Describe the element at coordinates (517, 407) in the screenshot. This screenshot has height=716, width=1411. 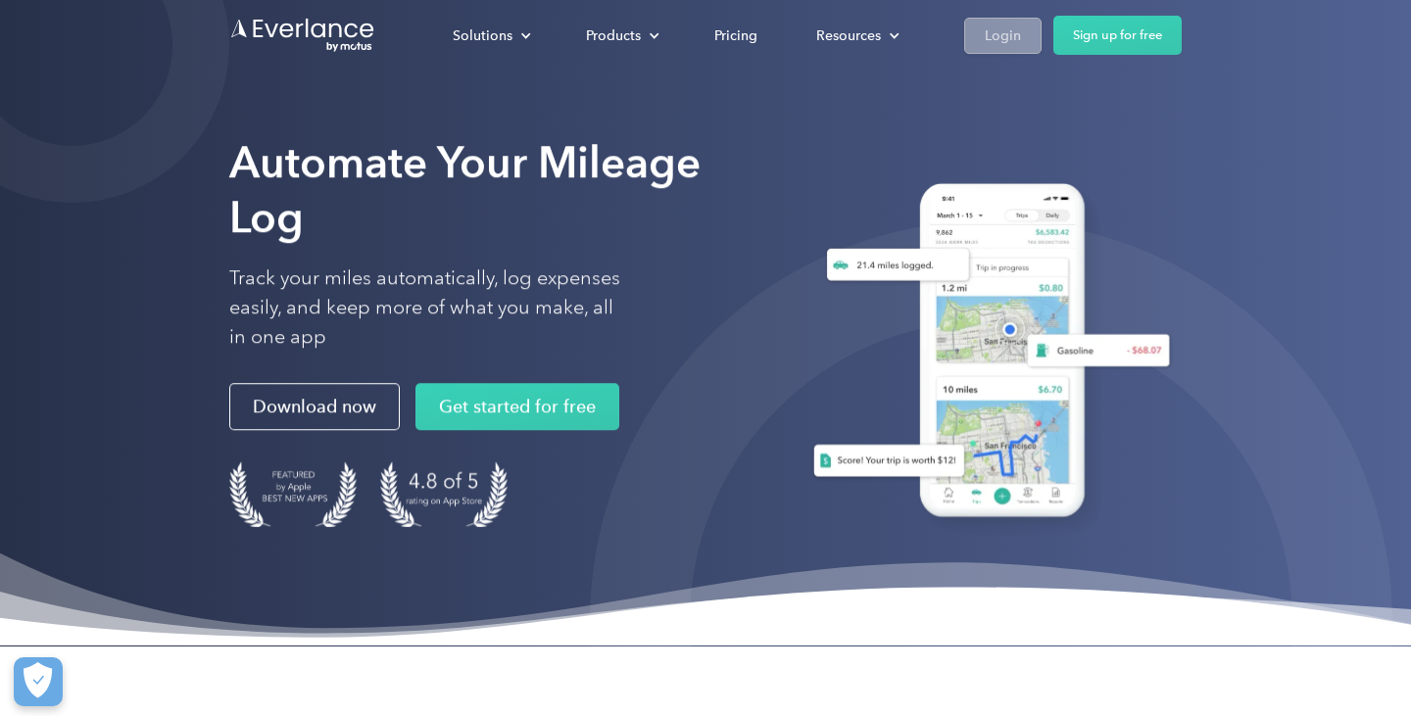
I see `a: Get started for free` at that location.